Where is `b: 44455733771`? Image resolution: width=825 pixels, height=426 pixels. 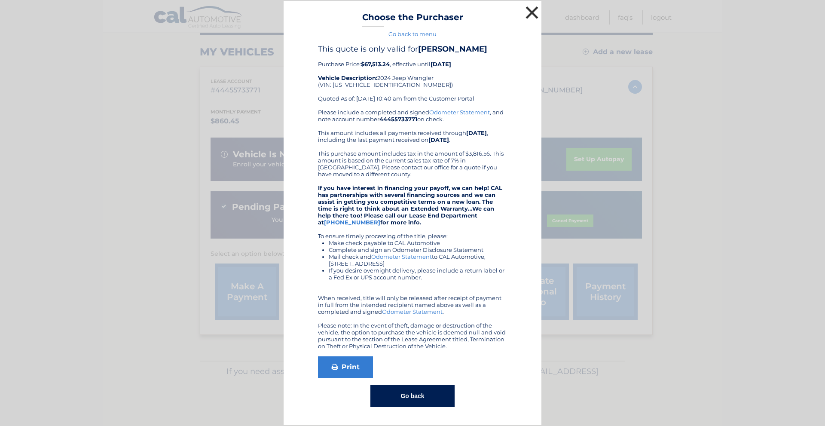
b: 44455733771 is located at coordinates (398, 119).